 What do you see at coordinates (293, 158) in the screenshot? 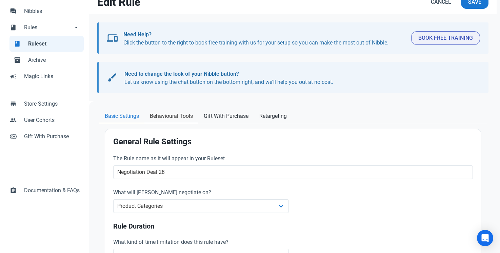
I see `label: The Rule name as it will appear in your Ruleset` at bounding box center [293, 158].